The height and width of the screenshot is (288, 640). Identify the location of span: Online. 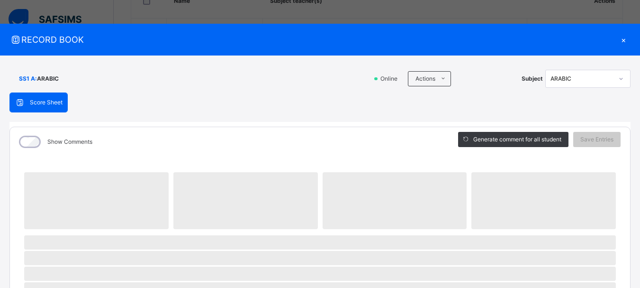
(392, 79).